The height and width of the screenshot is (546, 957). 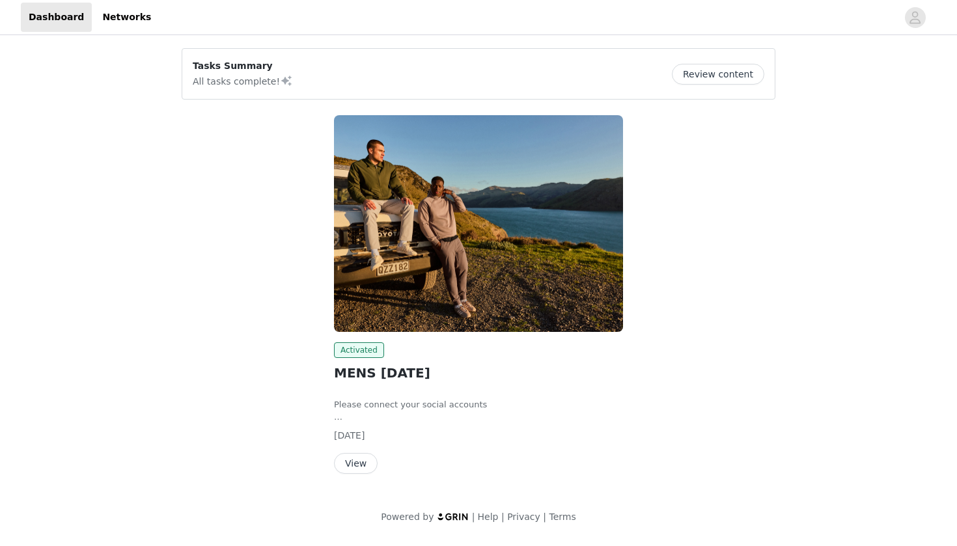 What do you see at coordinates (453, 516) in the screenshot?
I see `img: logo` at bounding box center [453, 516].